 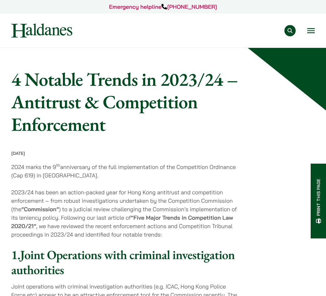 I want to click on strong: Joint Operations with criminal investigation authorities, so click(x=123, y=262).